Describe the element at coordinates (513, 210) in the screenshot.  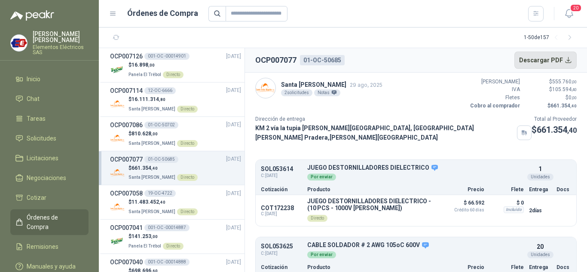
I see `div: Incluido` at that location.